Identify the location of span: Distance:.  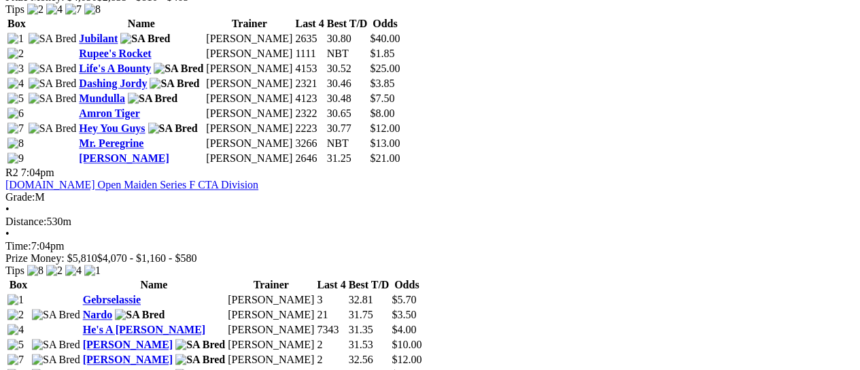
(26, 221).